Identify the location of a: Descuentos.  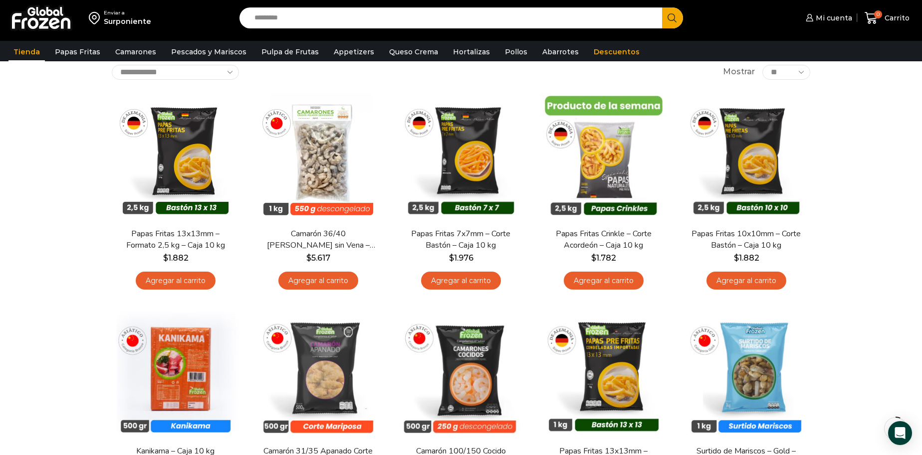
(617, 52).